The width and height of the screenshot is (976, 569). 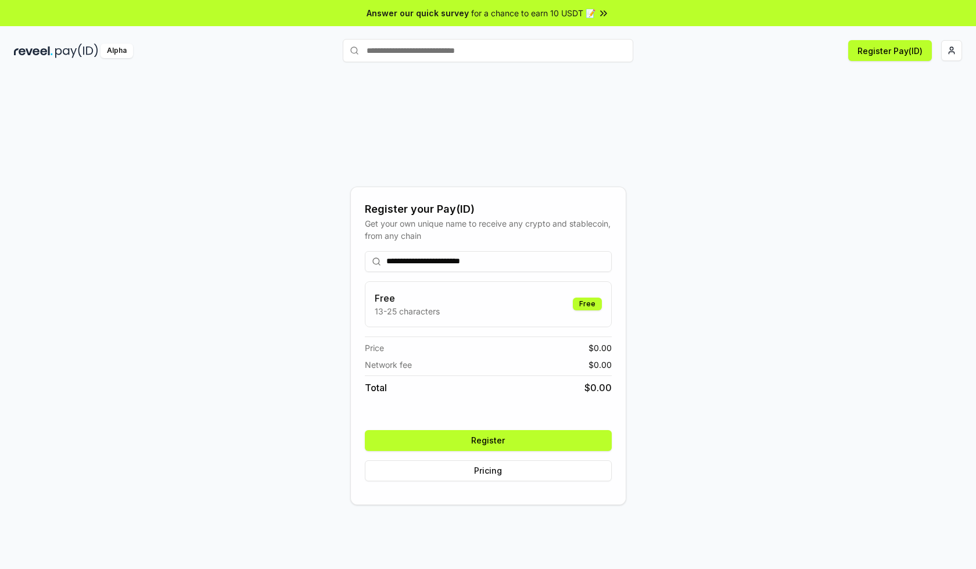 I want to click on div: Get your own unique name to receive any crypto and stablecoin, from any chain, so click(x=488, y=229).